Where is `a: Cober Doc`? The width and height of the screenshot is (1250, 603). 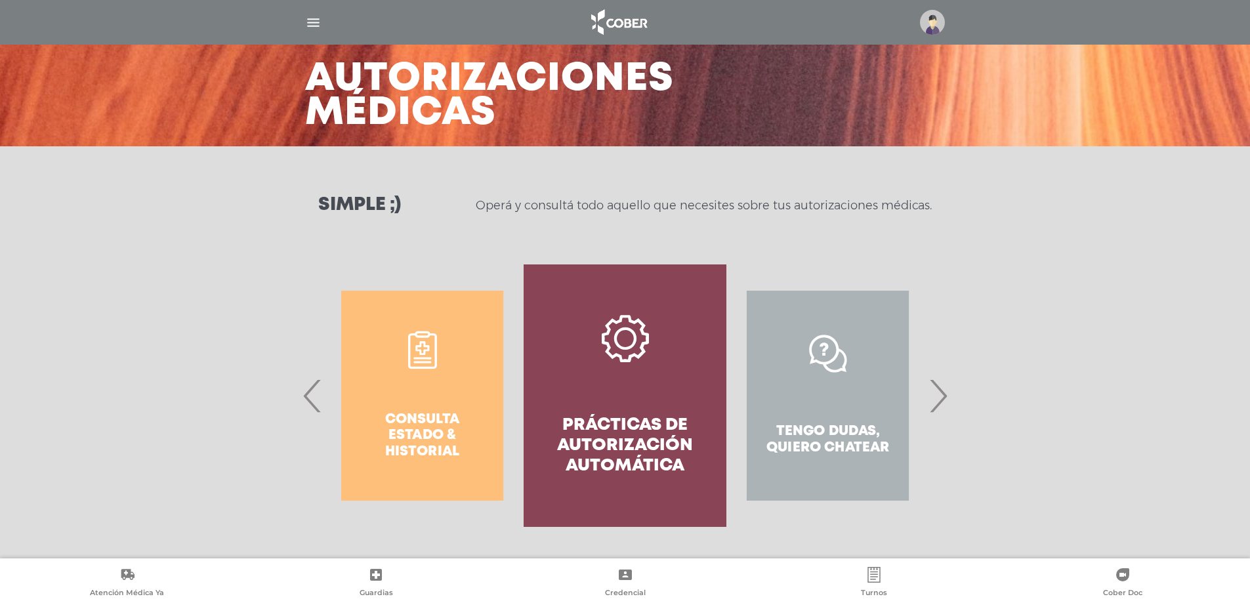 a: Cober Doc is located at coordinates (1122, 583).